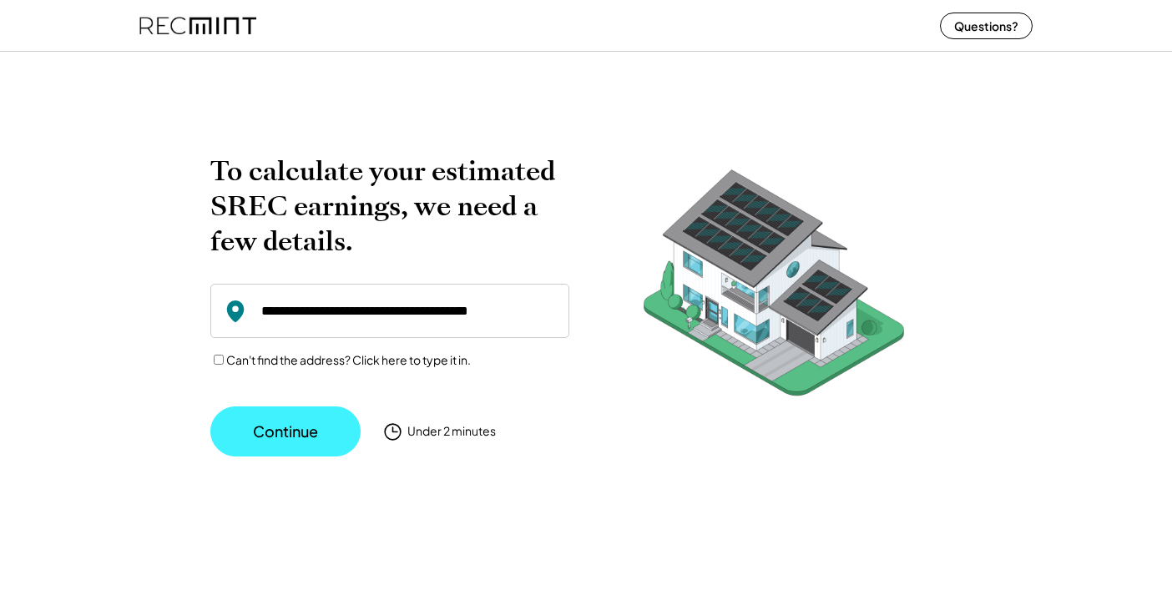 The width and height of the screenshot is (1172, 595). What do you see at coordinates (986, 26) in the screenshot?
I see `button: Questions?` at bounding box center [986, 26].